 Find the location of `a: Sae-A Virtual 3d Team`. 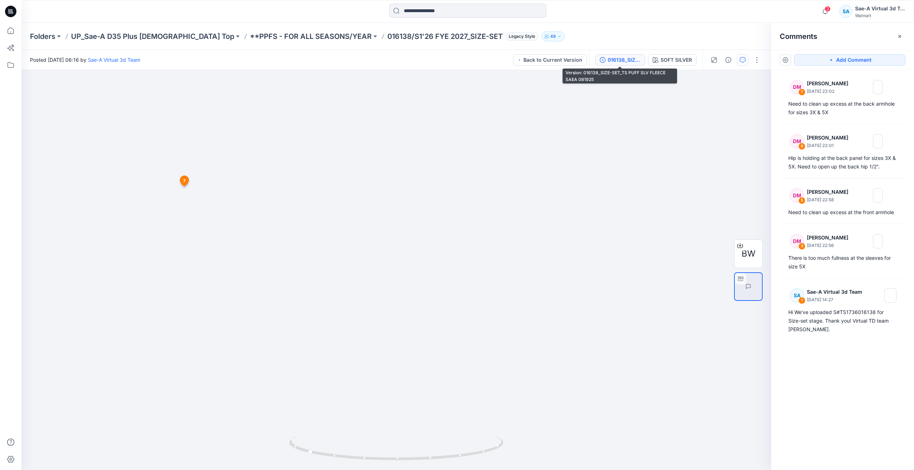

a: Sae-A Virtual 3d Team is located at coordinates (114, 60).